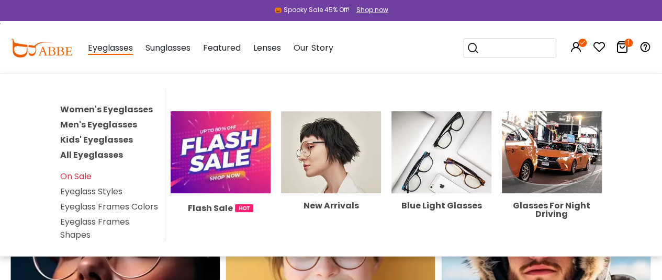  I want to click on a: Glasses For Night Driving, so click(551, 182).